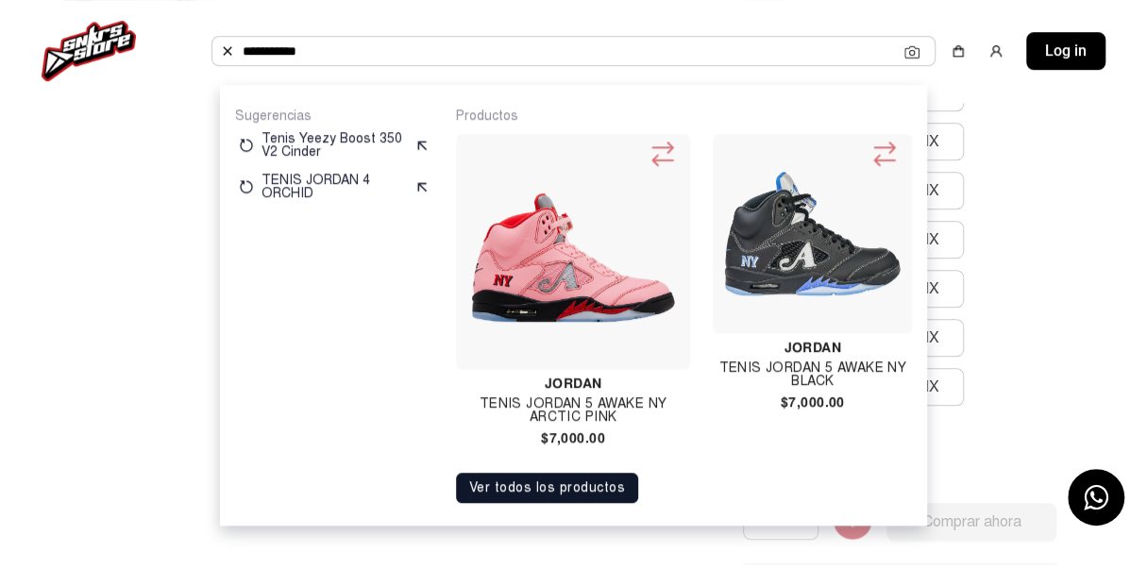  I want to click on img: logo, so click(89, 51).